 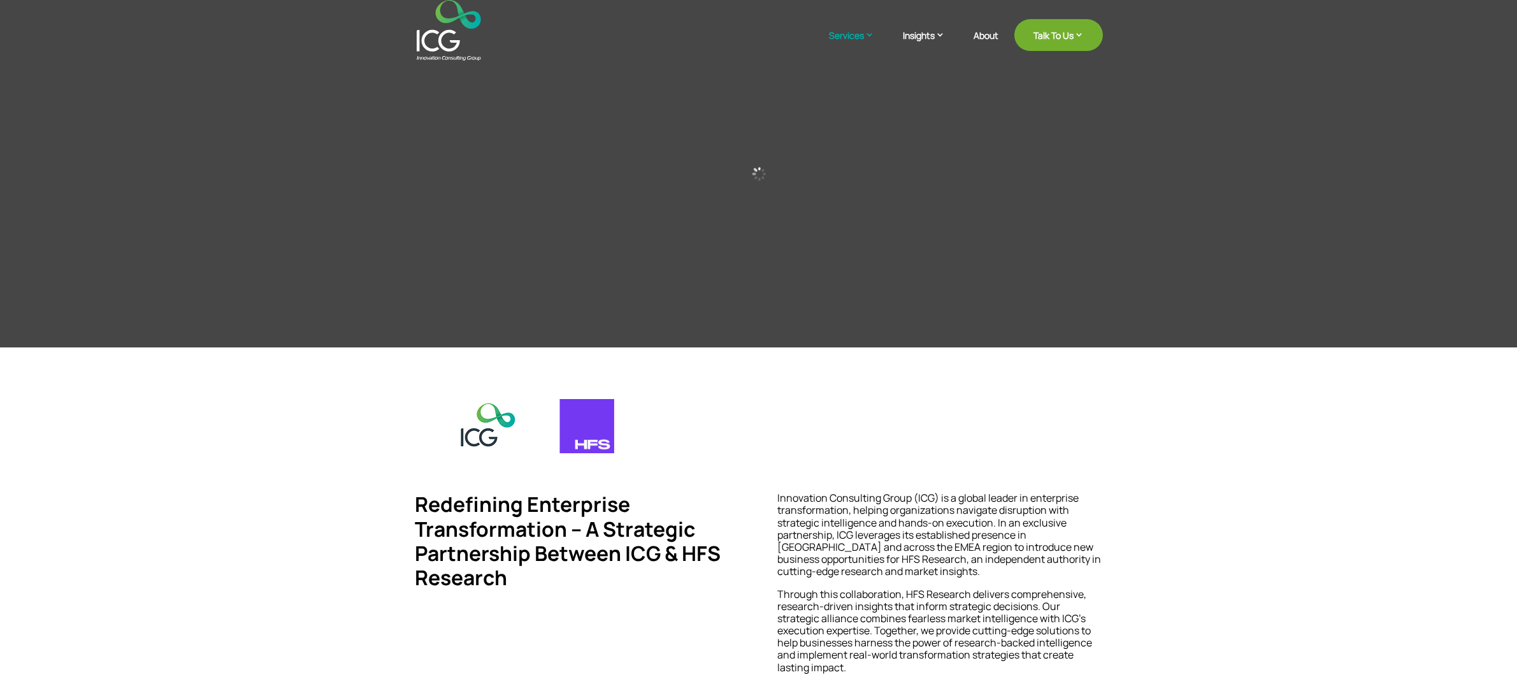 What do you see at coordinates (587, 426) in the screenshot?
I see `img: HFS_Primary_Logo 1` at bounding box center [587, 426].